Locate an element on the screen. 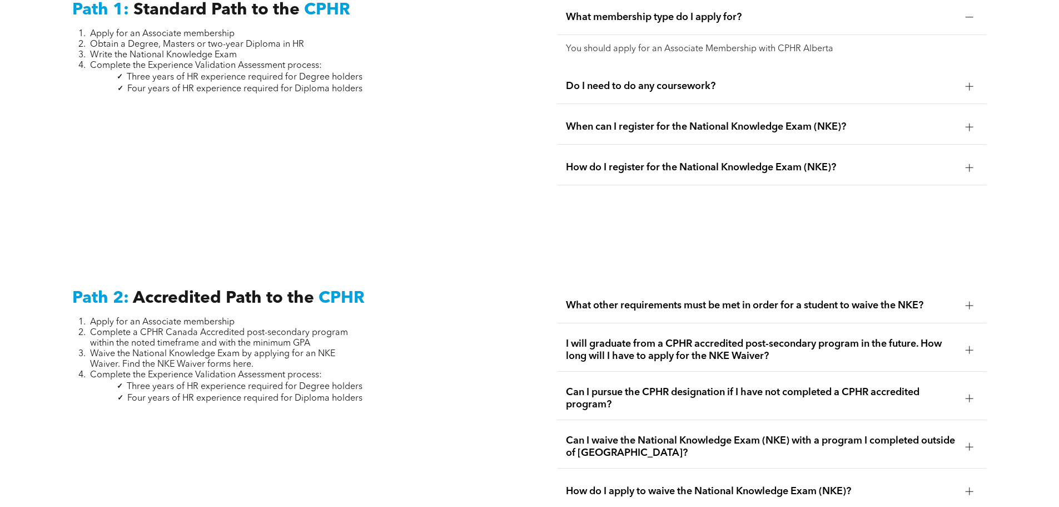 The width and height of the screenshot is (1059, 507). span: Accredited Path to the is located at coordinates (224, 298).